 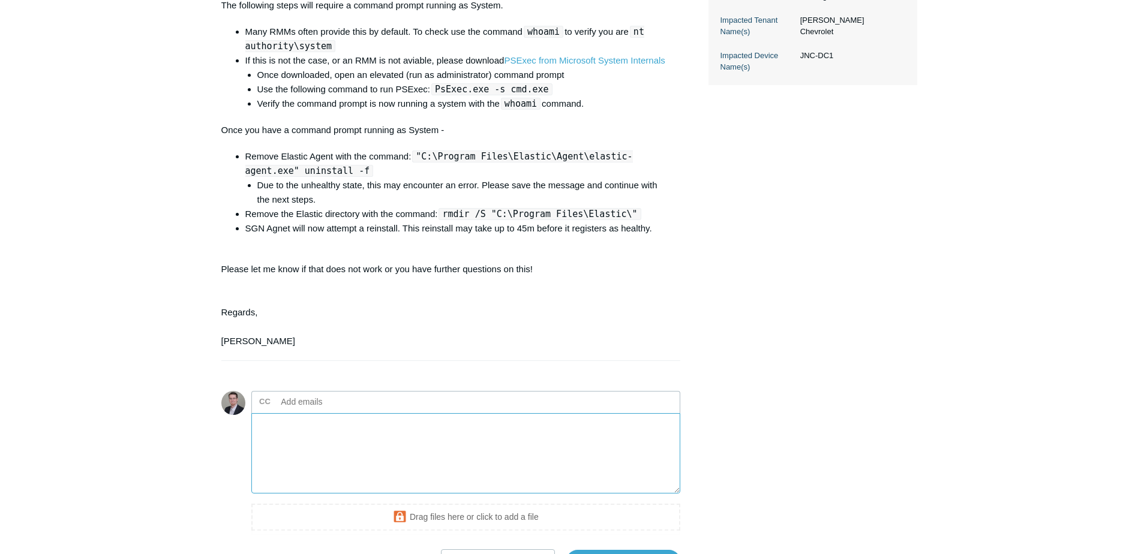 I want to click on dt: Impacted Device Name(s), so click(x=757, y=61).